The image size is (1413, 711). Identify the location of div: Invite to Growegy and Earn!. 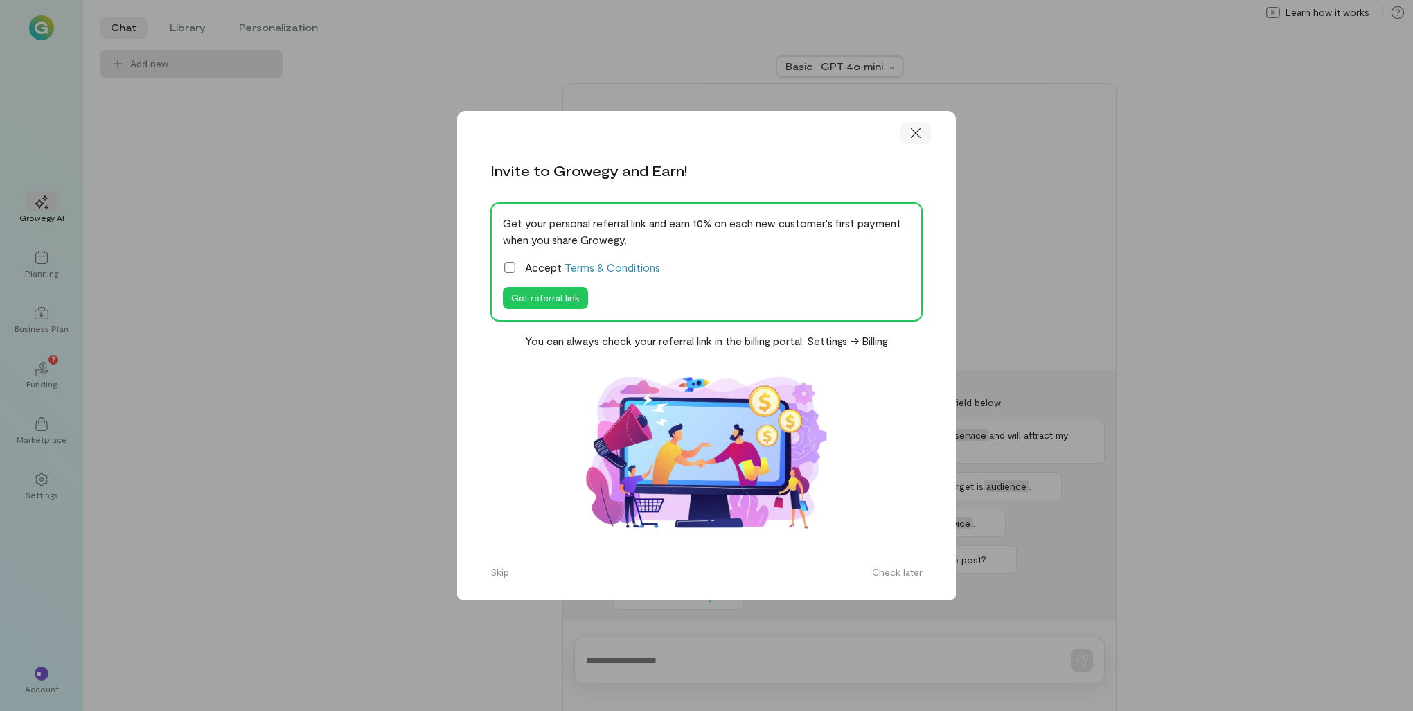
(589, 170).